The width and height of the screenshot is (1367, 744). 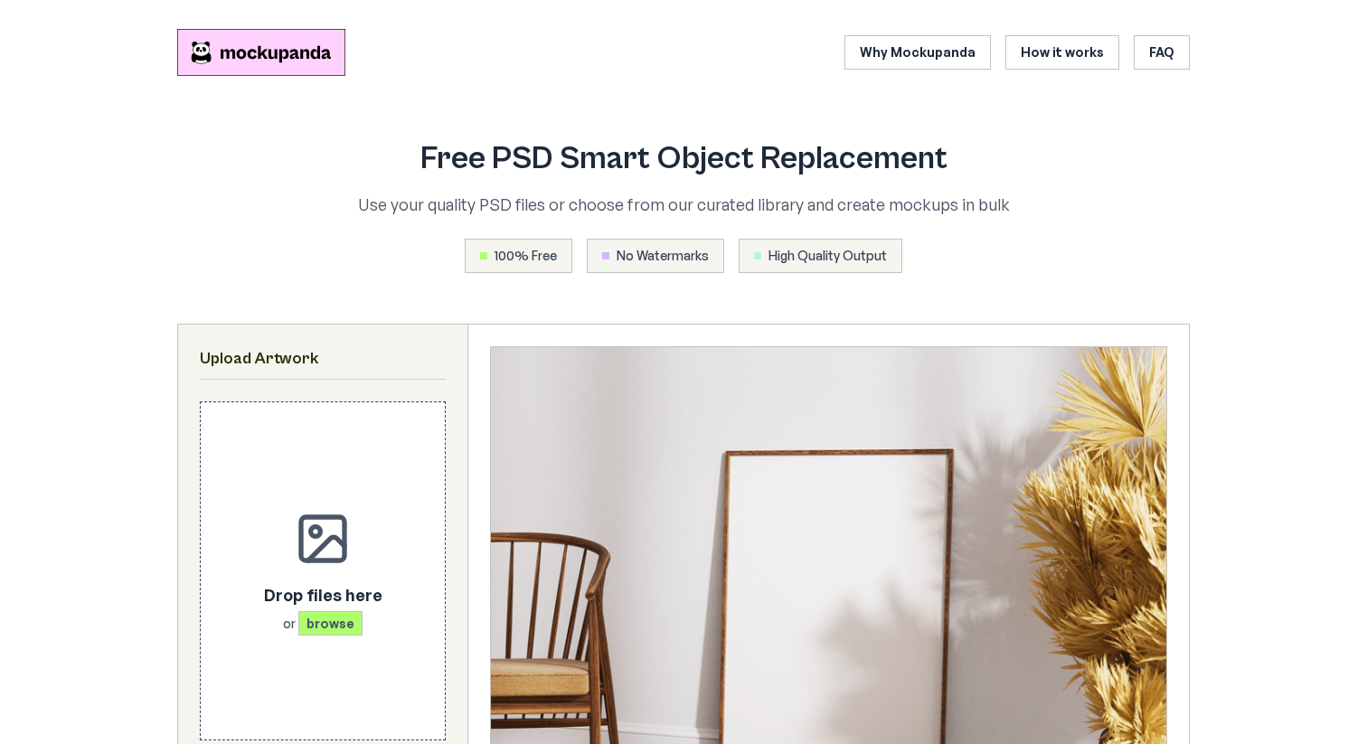 I want to click on span: No Watermarks, so click(x=663, y=256).